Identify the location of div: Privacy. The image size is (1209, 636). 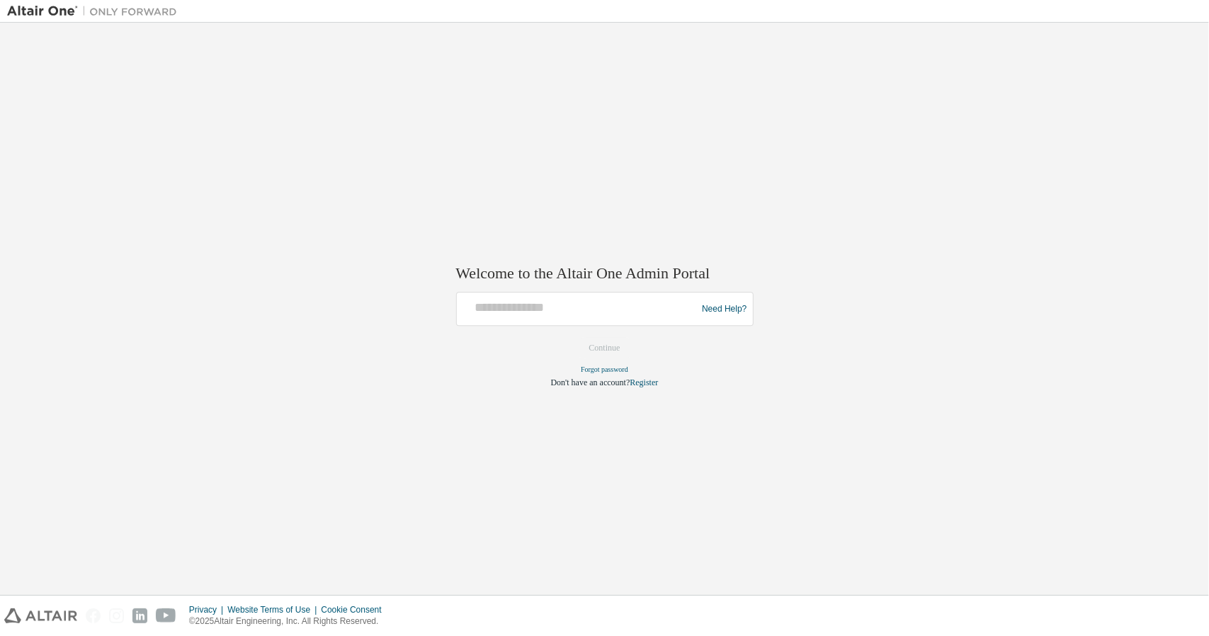
(208, 610).